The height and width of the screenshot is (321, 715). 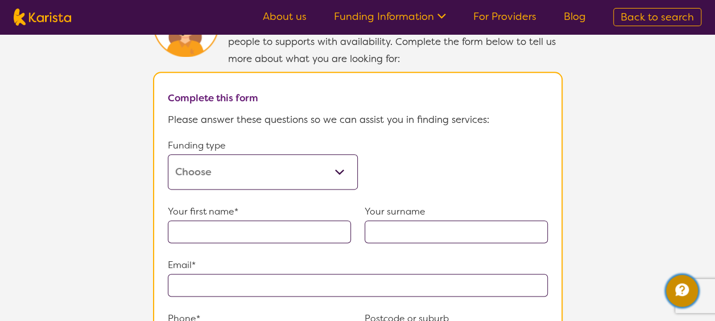 What do you see at coordinates (263, 146) in the screenshot?
I see `p: Funding type` at bounding box center [263, 146].